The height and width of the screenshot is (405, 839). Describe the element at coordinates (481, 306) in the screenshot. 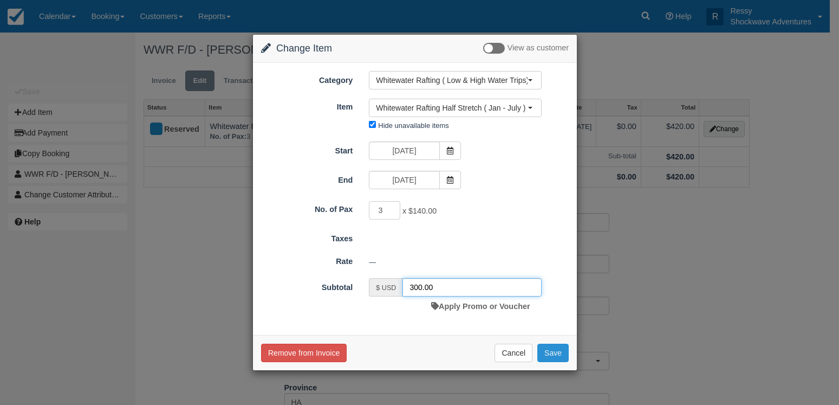

I see `a: Apply Promo or Voucher` at that location.